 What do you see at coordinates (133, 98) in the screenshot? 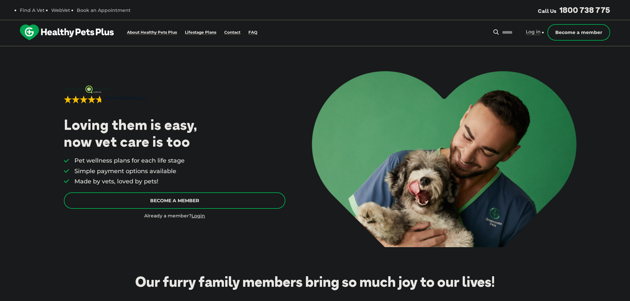
I see `span: 2,309 reviews` at bounding box center [133, 98].